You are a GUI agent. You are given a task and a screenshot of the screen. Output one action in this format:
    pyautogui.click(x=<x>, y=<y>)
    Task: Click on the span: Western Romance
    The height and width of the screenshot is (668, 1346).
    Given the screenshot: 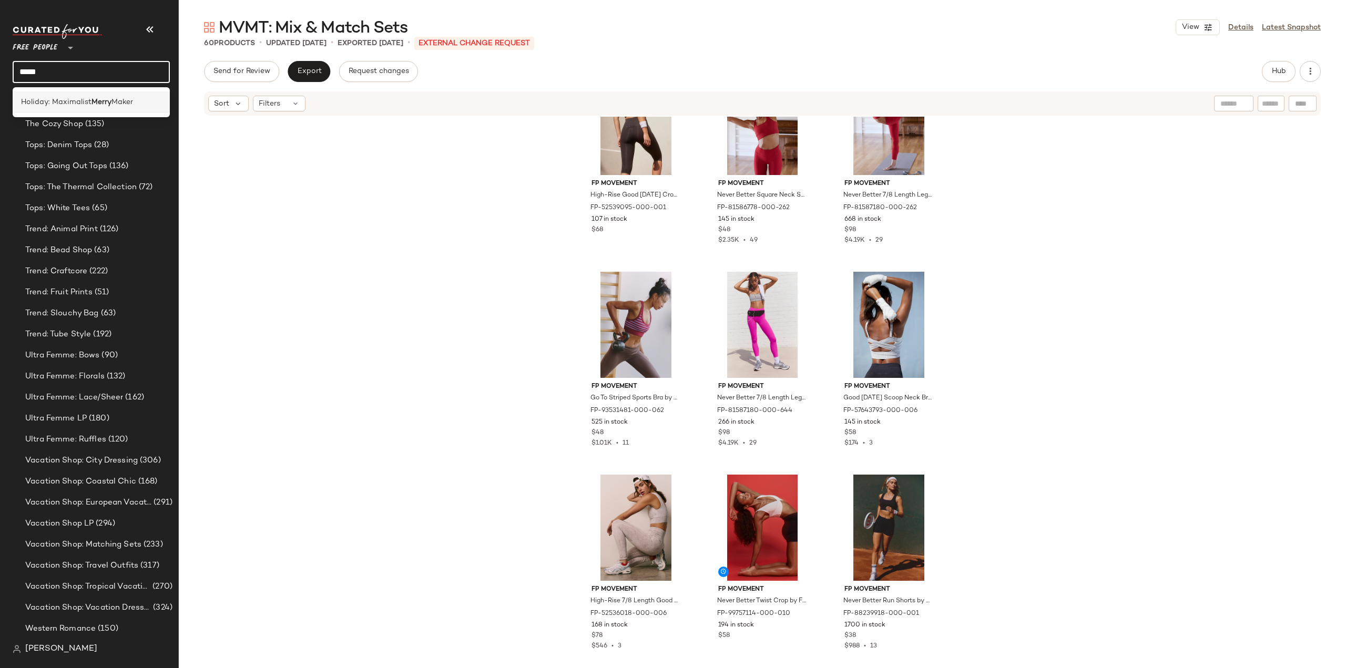 What is the action you would take?
    pyautogui.click(x=60, y=629)
    